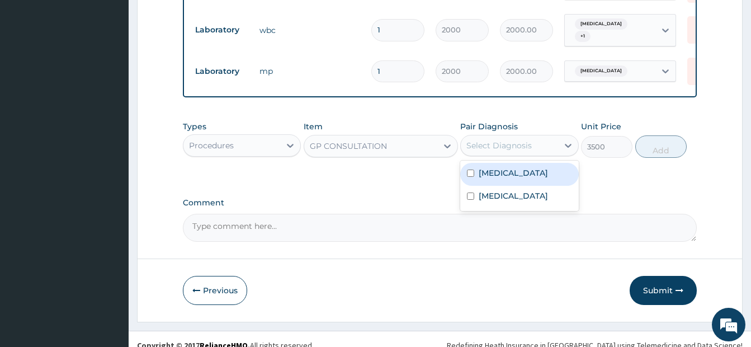  Describe the element at coordinates (439, 202) in the screenshot. I see `label: Comment` at that location.